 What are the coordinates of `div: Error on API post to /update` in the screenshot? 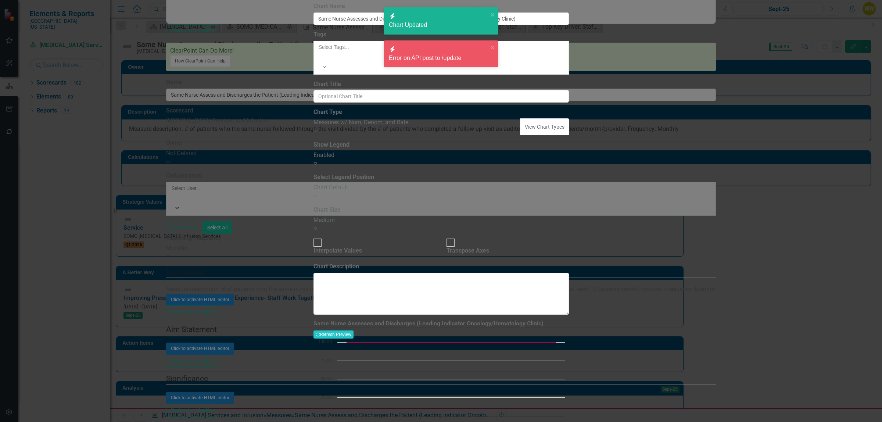 It's located at (438, 58).